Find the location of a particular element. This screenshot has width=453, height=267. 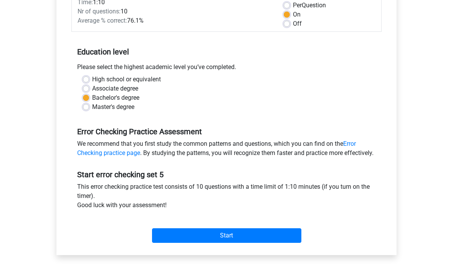

input: Start is located at coordinates (227, 236).